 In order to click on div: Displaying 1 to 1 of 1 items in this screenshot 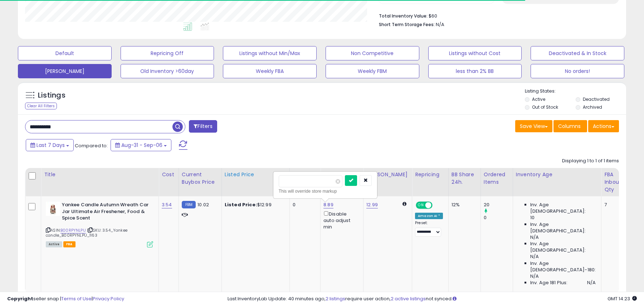, I will do `click(590, 161)`.